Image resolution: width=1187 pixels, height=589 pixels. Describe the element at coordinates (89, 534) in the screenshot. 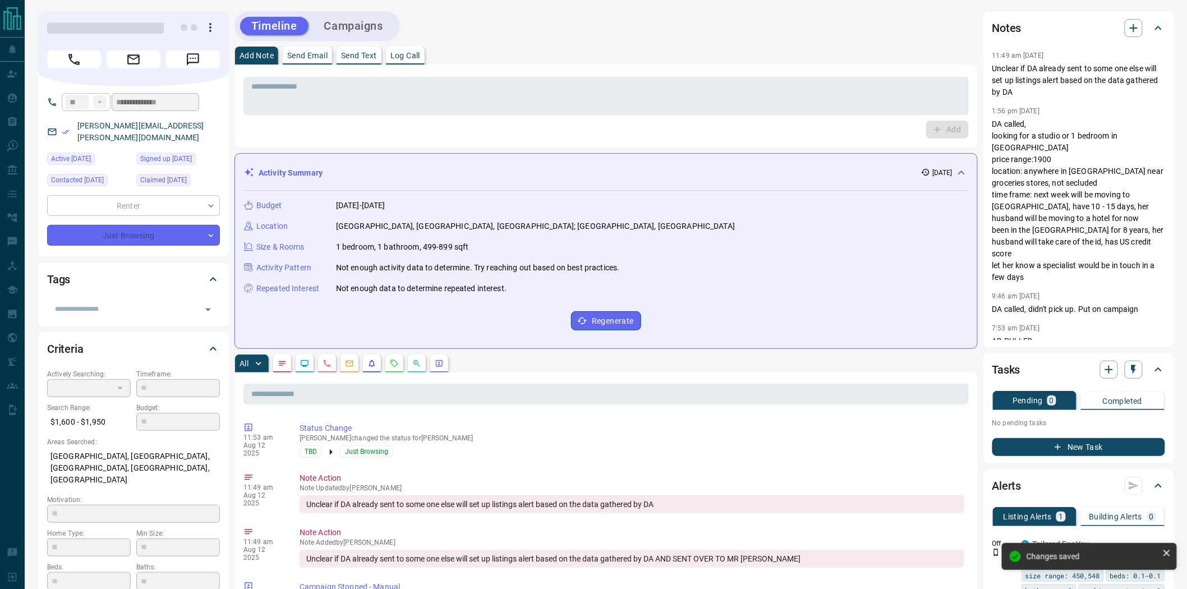

I see `p: Home Type:` at that location.